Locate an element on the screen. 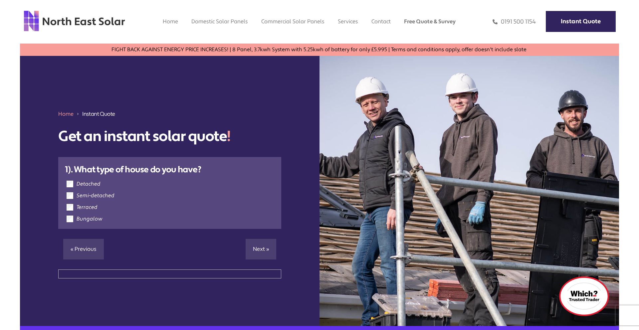  label: Semi-detached is located at coordinates (95, 196).